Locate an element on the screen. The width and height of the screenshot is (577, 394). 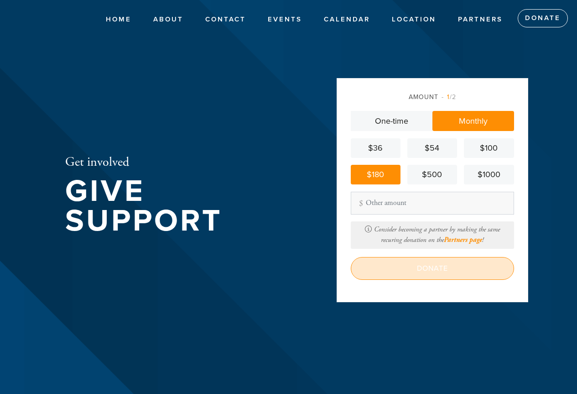
input: Other amount is located at coordinates (432, 203).